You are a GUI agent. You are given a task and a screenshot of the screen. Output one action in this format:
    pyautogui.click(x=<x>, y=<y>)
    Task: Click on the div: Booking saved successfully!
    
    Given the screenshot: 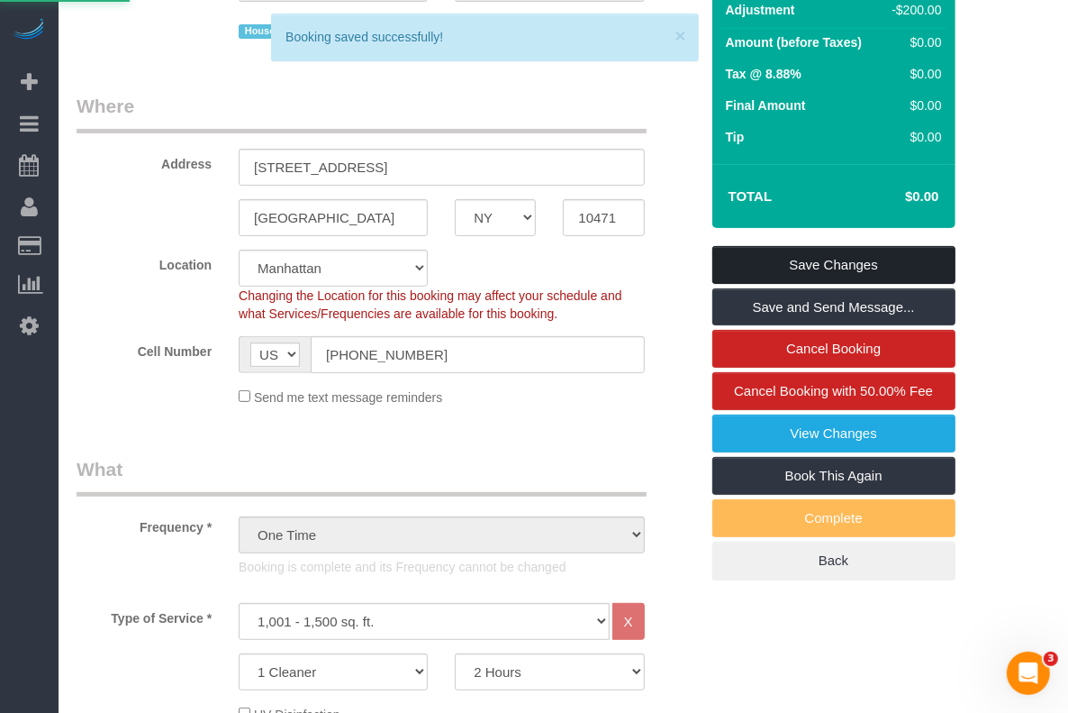 What is the action you would take?
    pyautogui.click(x=485, y=37)
    